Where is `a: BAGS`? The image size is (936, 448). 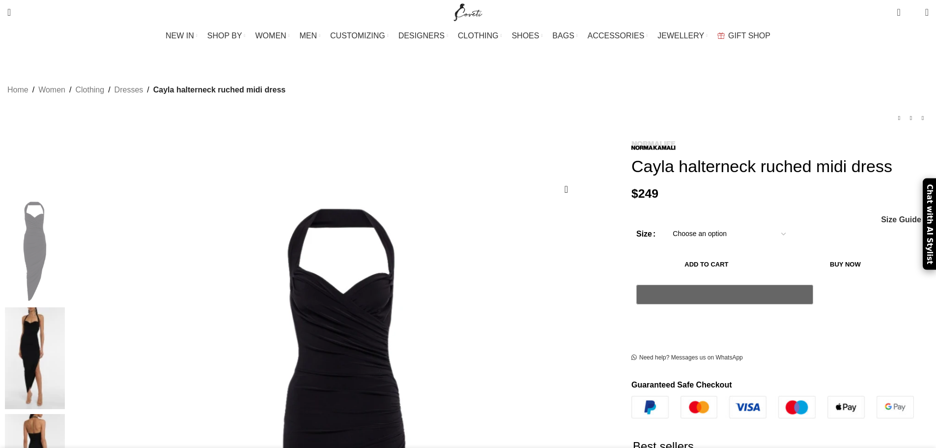
a: BAGS is located at coordinates (565, 36).